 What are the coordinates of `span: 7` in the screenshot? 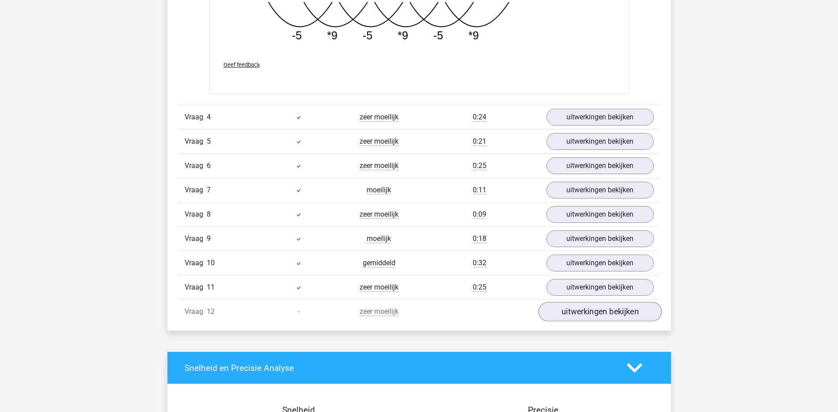 It's located at (209, 190).